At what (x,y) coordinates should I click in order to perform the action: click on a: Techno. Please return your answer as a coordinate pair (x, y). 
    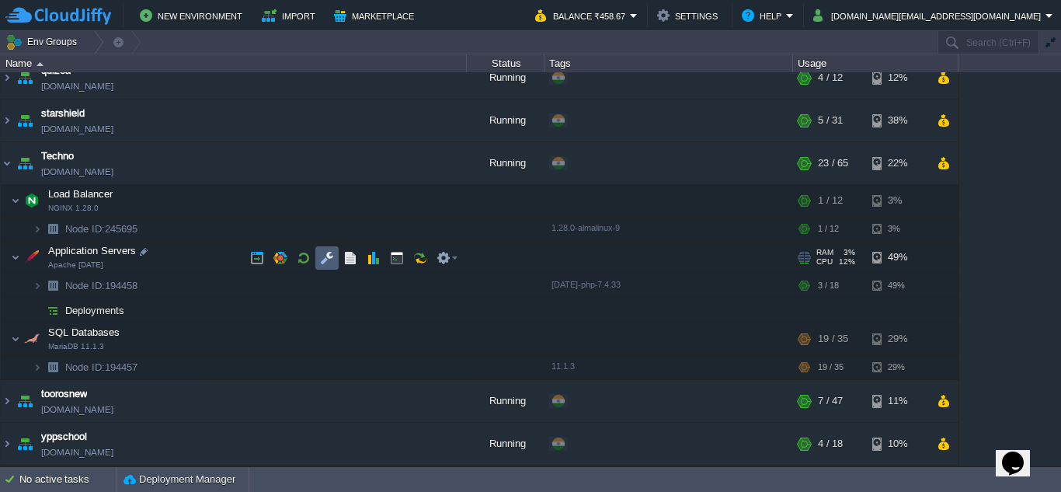
    Looking at the image, I should click on (57, 156).